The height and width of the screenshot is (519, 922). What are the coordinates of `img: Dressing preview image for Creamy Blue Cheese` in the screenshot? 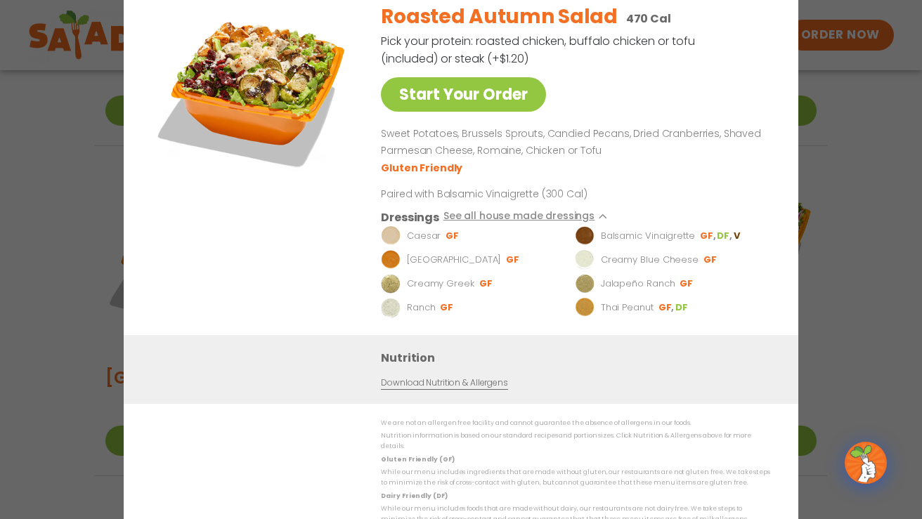 It's located at (585, 260).